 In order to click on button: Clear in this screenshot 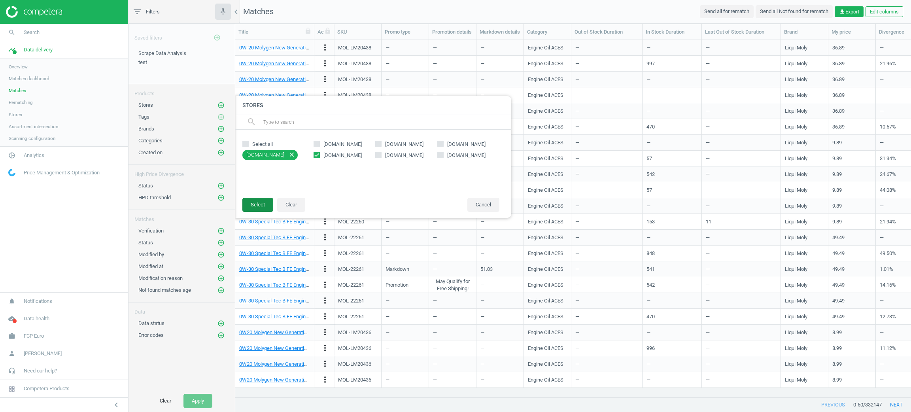, I will do `click(165, 401)`.